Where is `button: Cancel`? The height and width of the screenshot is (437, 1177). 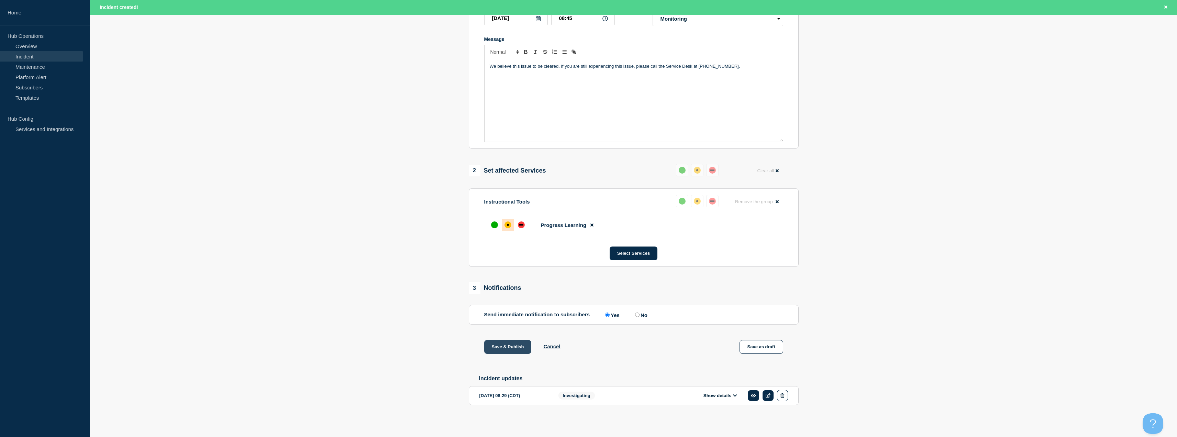 button: Cancel is located at coordinates (551, 346).